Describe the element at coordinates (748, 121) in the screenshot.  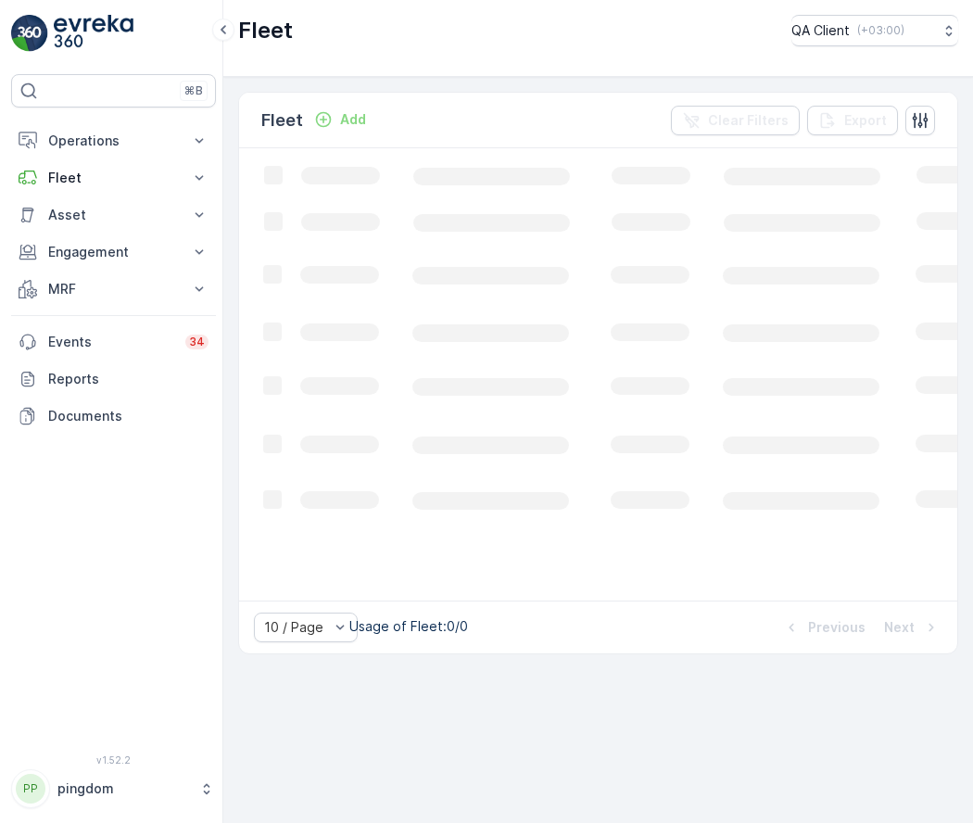
I see `p: Clear Filters` at that location.